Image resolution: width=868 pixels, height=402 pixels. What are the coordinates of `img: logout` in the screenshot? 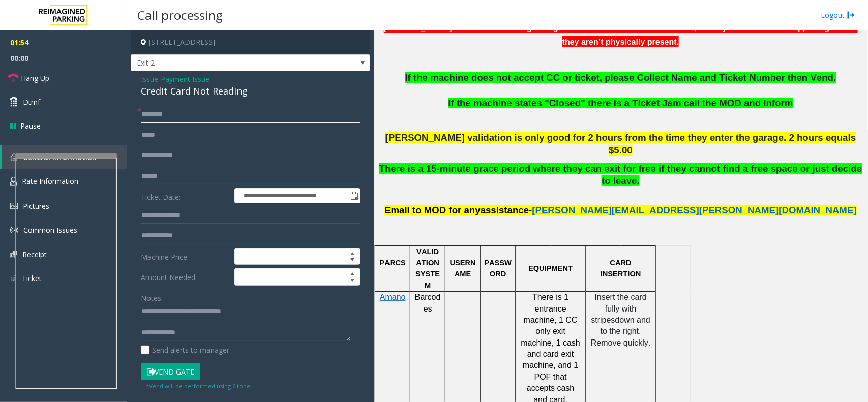 It's located at (852, 15).